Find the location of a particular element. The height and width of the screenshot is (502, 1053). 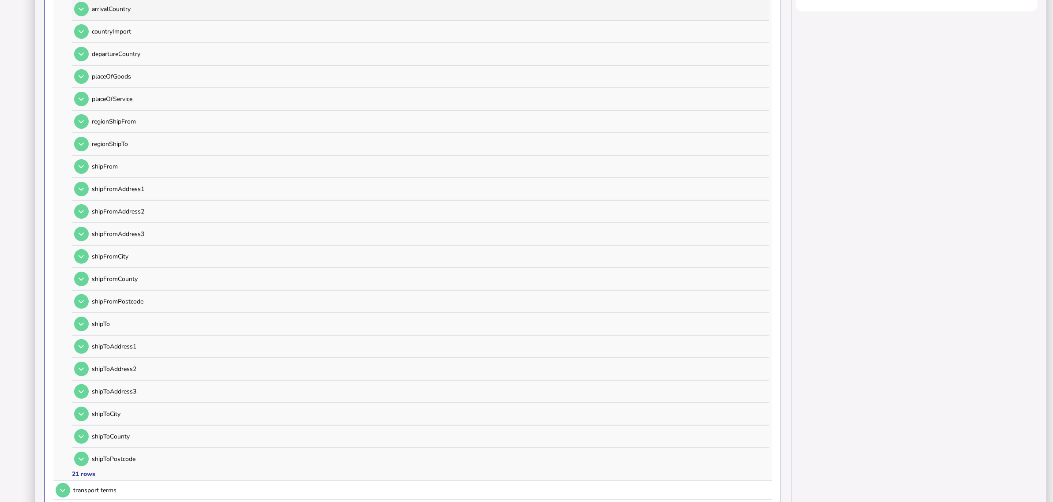

p: placeOfGoods is located at coordinates (203, 76).